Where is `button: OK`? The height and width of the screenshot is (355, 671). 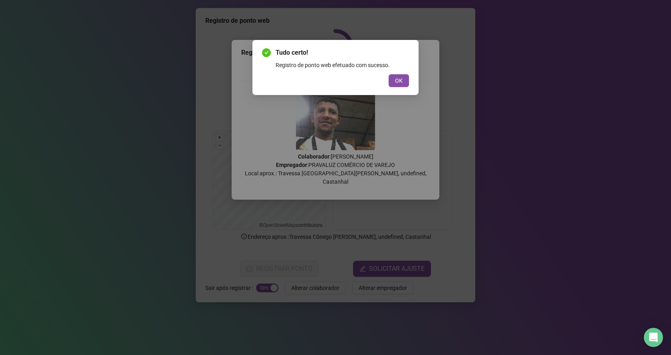
button: OK is located at coordinates (399, 81).